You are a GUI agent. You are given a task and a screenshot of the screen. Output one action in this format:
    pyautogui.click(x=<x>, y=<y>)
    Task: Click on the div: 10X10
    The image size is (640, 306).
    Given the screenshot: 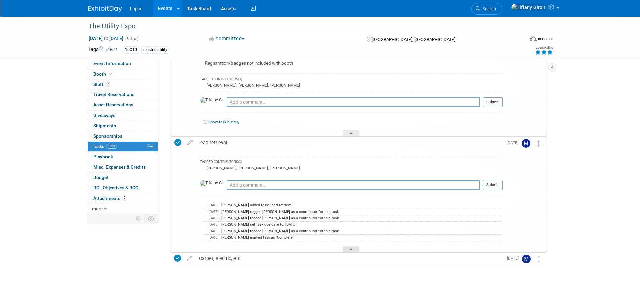 What is the action you would take?
    pyautogui.click(x=131, y=50)
    